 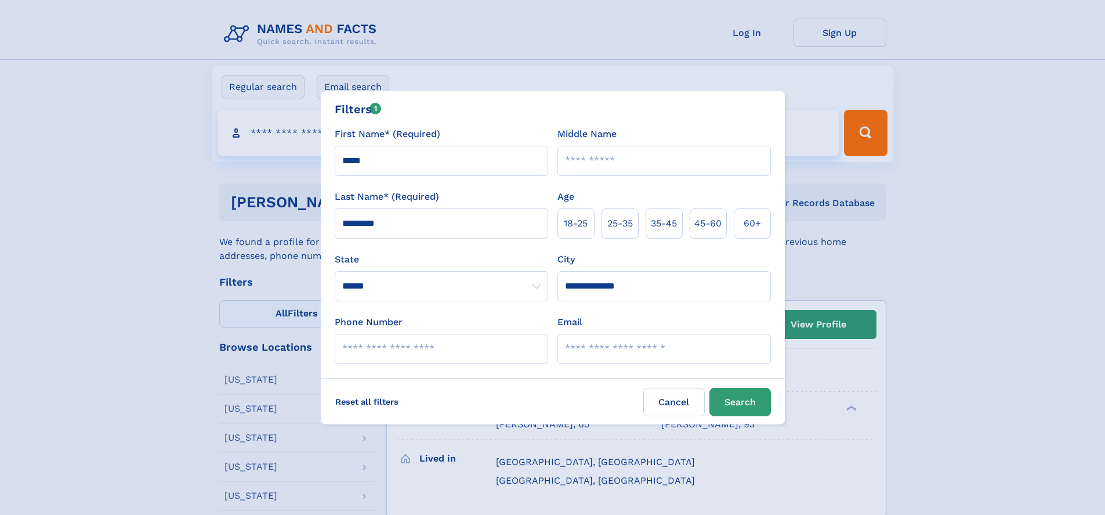 I want to click on div: Filters, so click(x=358, y=109).